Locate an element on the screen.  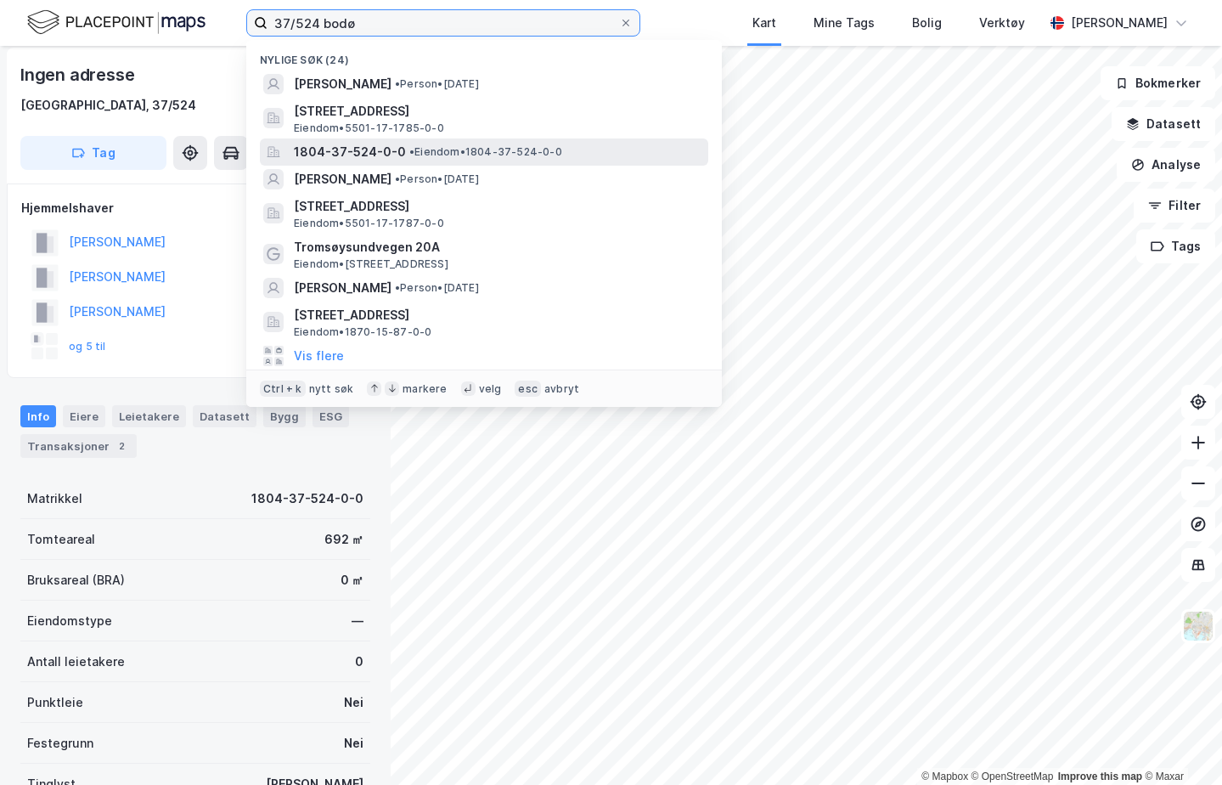
div: 0 ㎡ is located at coordinates (352, 580).